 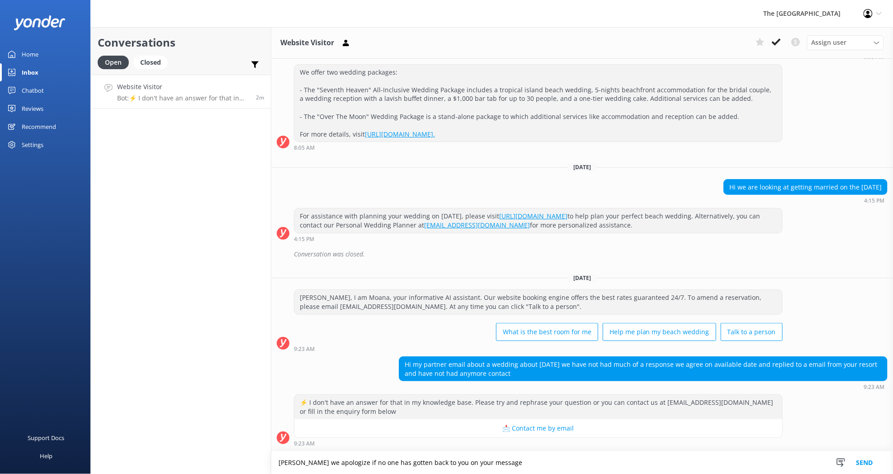 What do you see at coordinates (153, 62) in the screenshot?
I see `a: Closed` at bounding box center [153, 62].